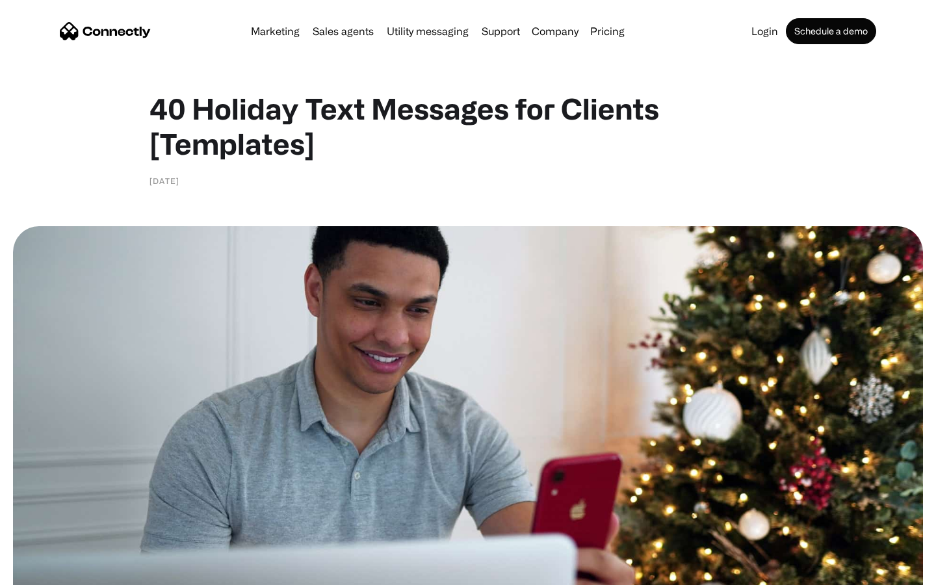  Describe the element at coordinates (830, 31) in the screenshot. I see `a: Schedule a demo` at that location.